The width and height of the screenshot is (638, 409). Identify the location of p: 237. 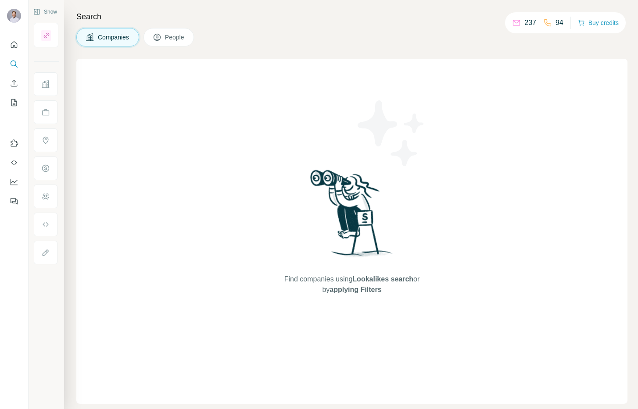
(530, 23).